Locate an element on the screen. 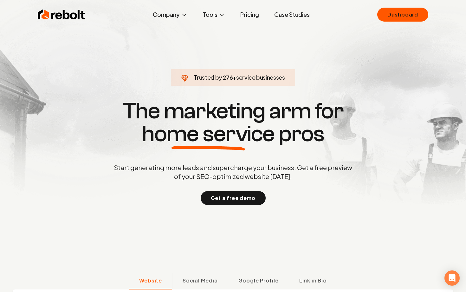 This screenshot has height=292, width=466. button: Social Media is located at coordinates (200, 281).